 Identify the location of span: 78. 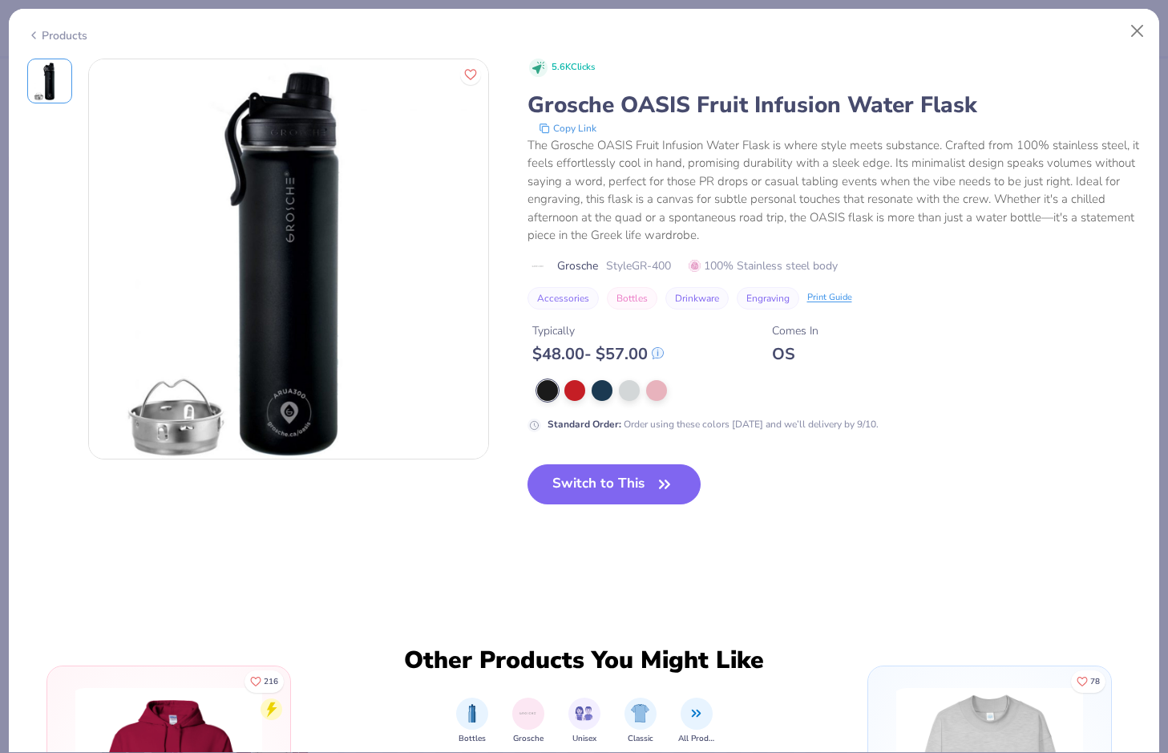
(1095, 682).